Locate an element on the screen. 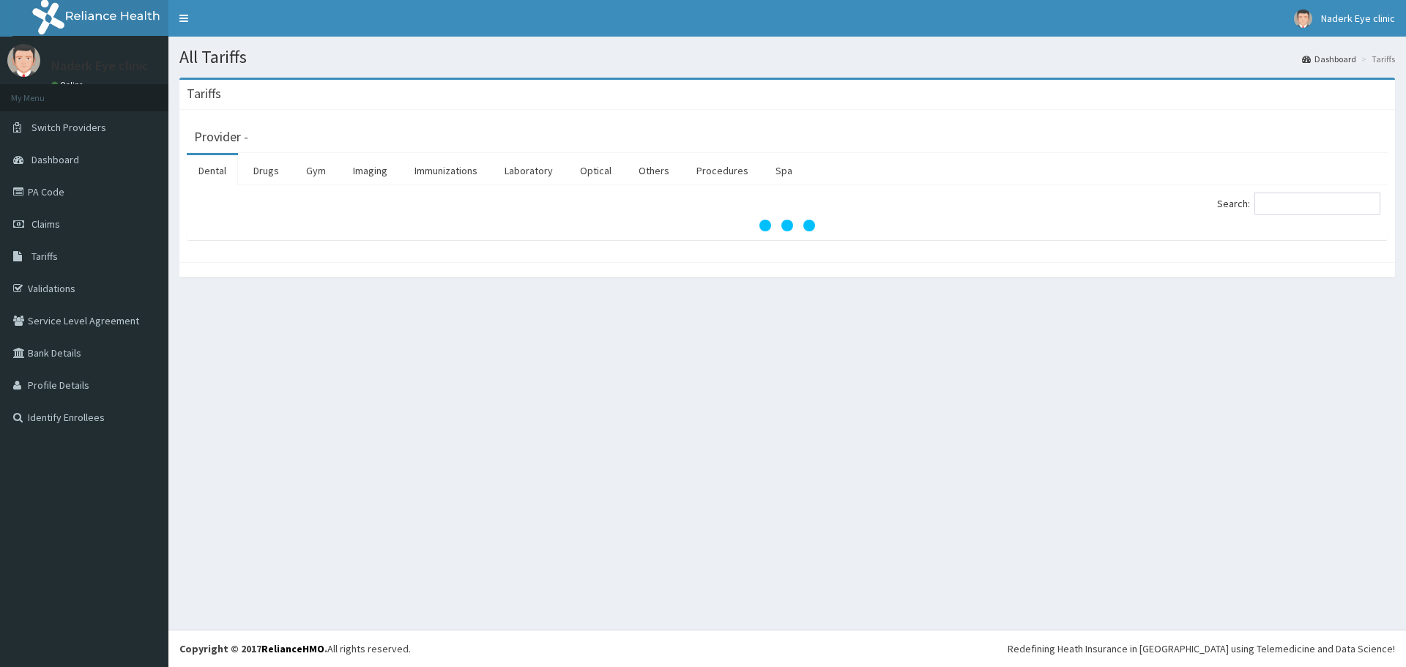 This screenshot has width=1406, height=667. input: Search: is located at coordinates (1318, 204).